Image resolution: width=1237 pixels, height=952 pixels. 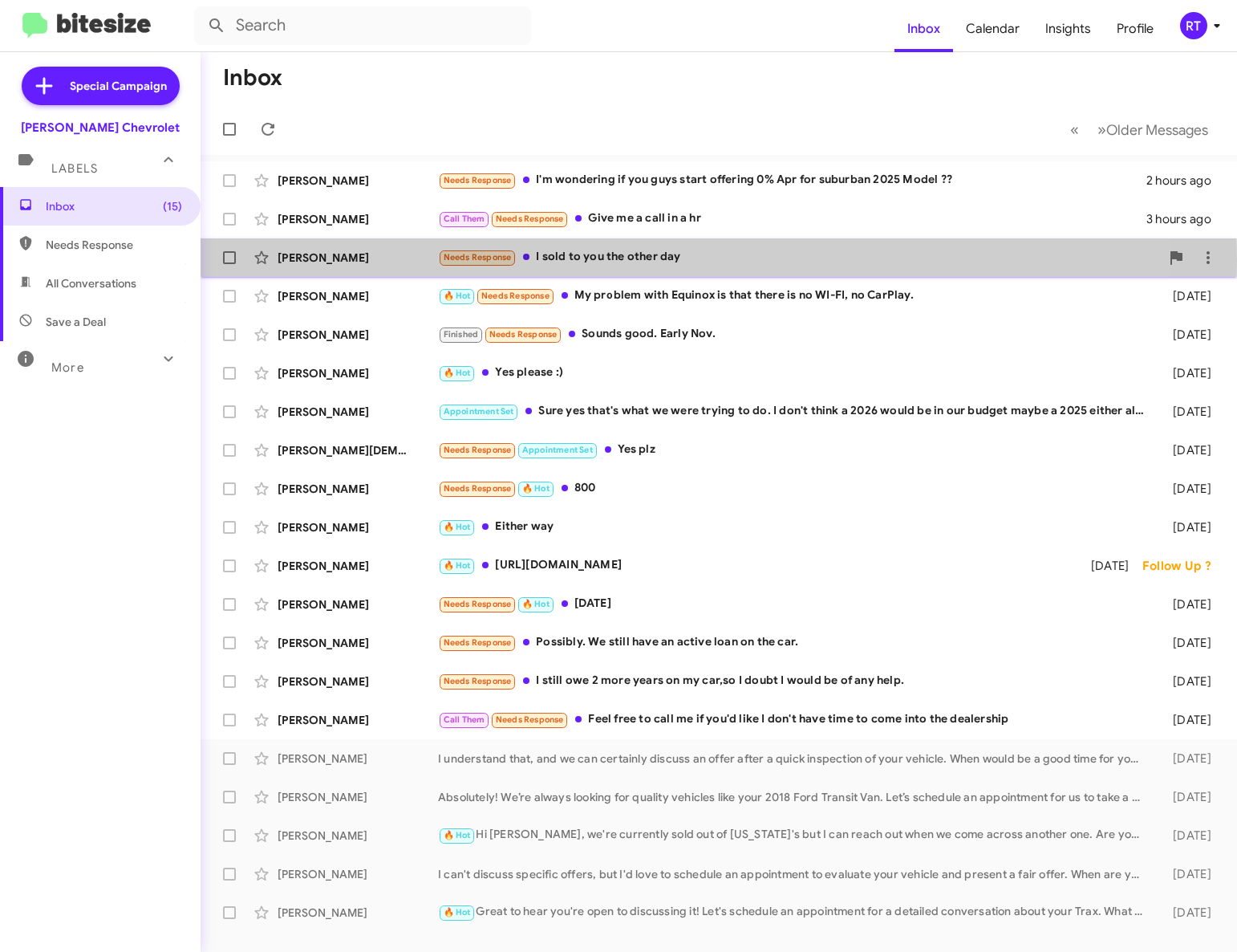 What do you see at coordinates (795, 411) in the screenshot?
I see `div: Sure yes that's what we were trying to do. I don't think a 2026 would be in our budget maybe a 20...` at bounding box center [795, 411].